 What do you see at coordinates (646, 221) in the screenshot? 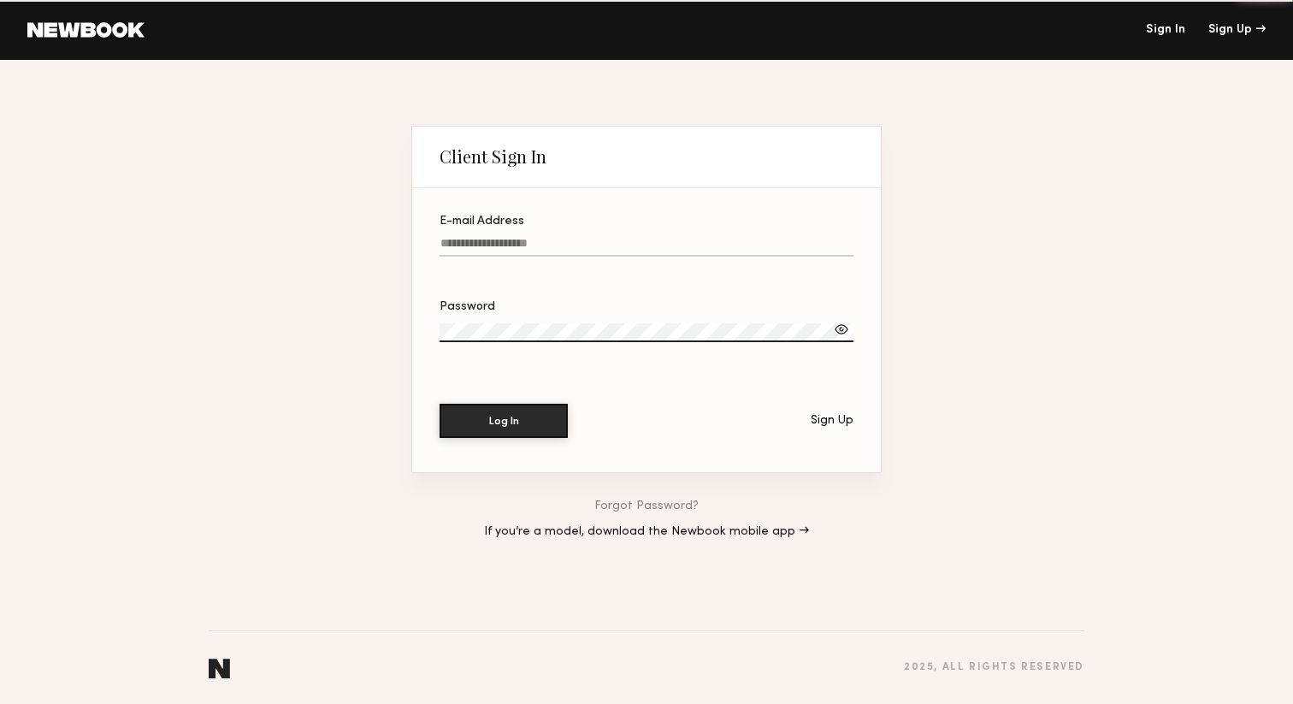
I see `div: E-mail Address` at bounding box center [646, 221].